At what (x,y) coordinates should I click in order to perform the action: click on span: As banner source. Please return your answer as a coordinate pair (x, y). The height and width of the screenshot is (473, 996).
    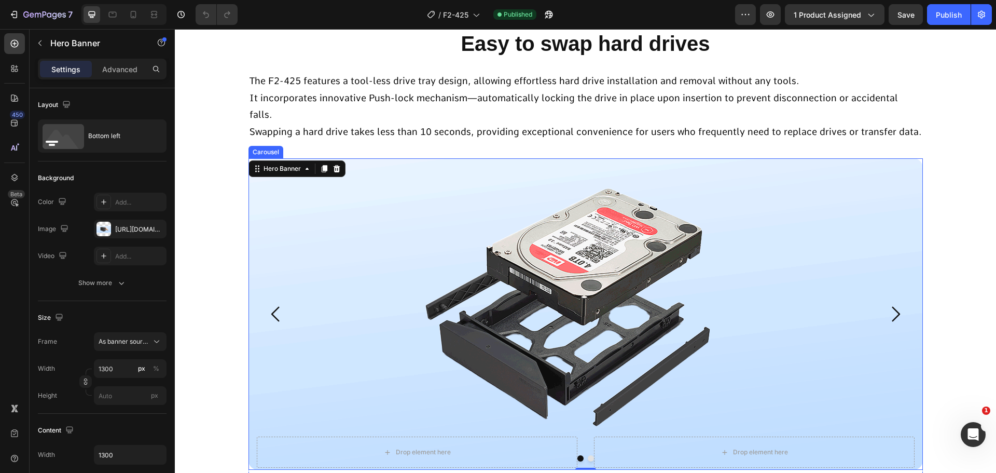
    Looking at the image, I should click on (124, 341).